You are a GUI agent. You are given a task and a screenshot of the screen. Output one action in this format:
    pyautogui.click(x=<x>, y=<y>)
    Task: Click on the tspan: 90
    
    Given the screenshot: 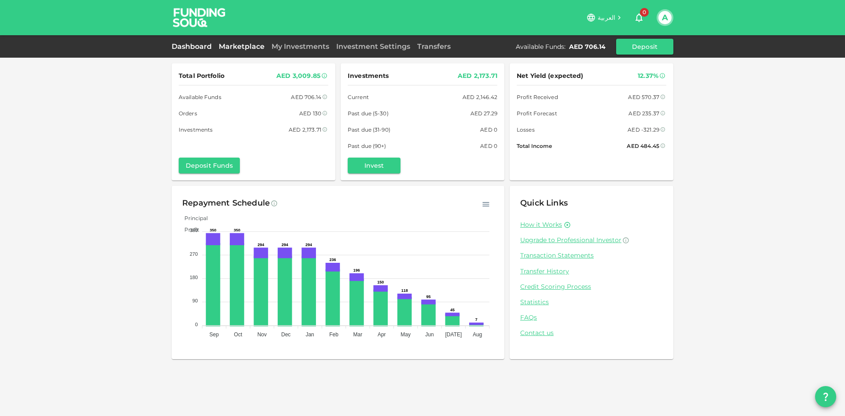 What is the action you would take?
    pyautogui.click(x=195, y=300)
    